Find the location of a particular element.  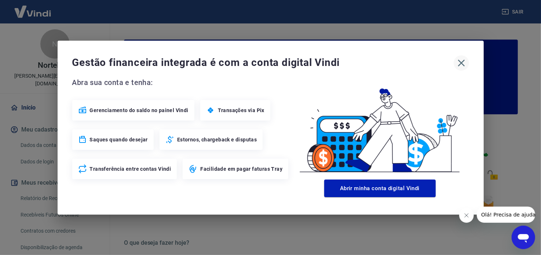

span: Estornos, chargeback e disputas is located at coordinates (217, 140).